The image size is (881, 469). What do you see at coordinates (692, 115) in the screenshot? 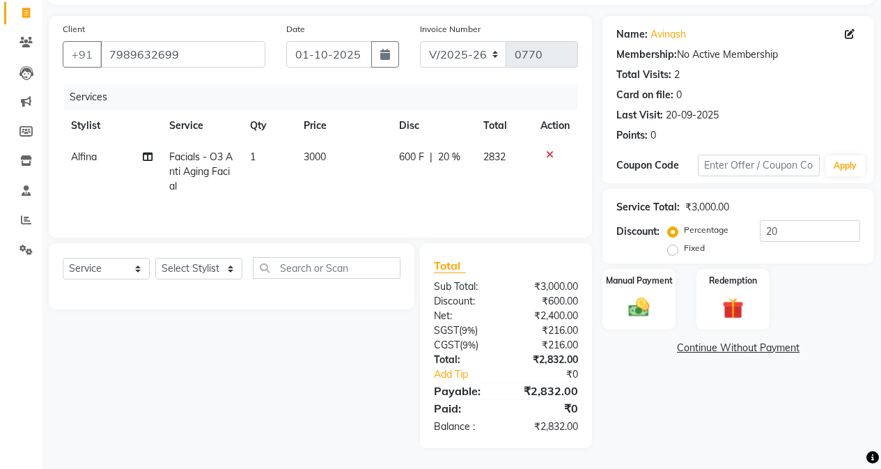
I see `div: 20-09-2025` at bounding box center [692, 115].